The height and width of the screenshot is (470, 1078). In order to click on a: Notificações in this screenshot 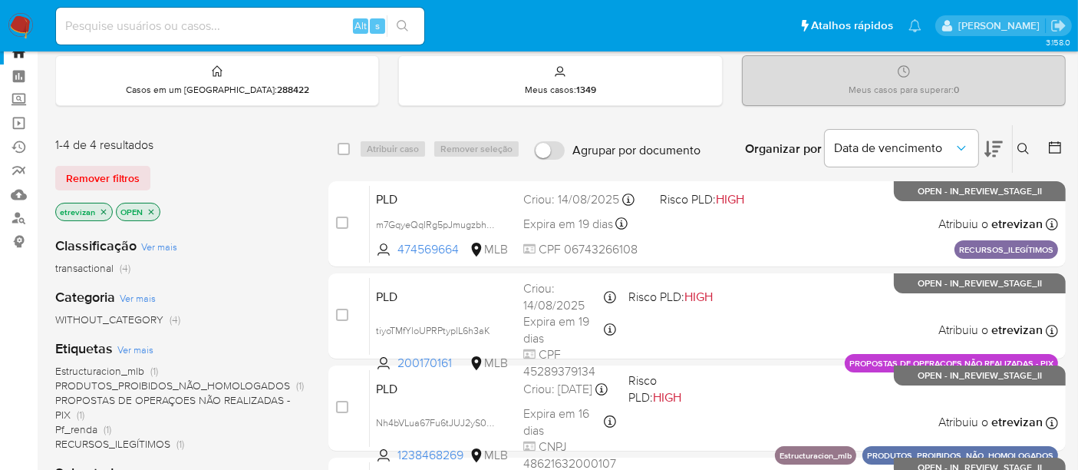, I will do `click(915, 25)`.